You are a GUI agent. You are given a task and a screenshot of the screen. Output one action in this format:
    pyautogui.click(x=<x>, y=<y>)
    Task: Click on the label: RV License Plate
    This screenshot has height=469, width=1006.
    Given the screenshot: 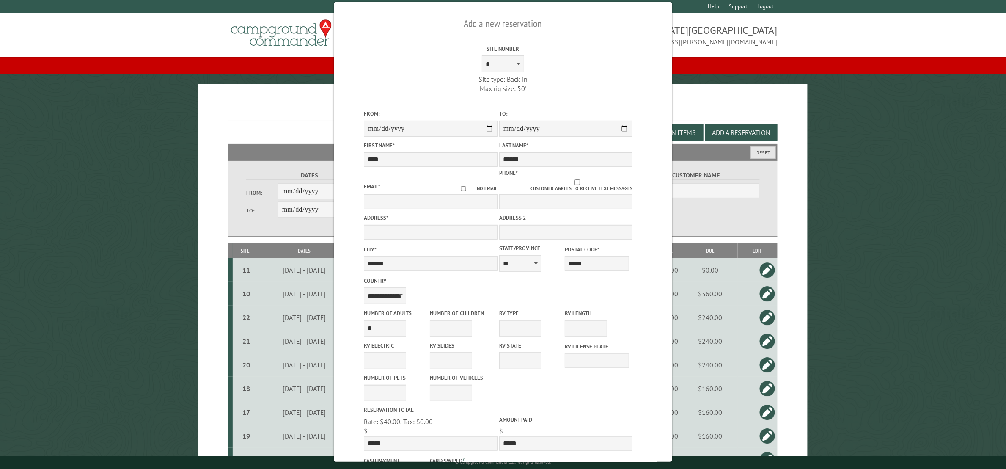 What is the action you would take?
    pyautogui.click(x=596, y=346)
    